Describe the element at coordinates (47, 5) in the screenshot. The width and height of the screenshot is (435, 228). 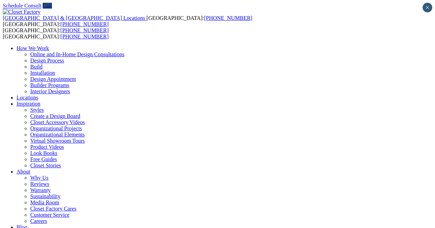
I see `a: Call` at that location.